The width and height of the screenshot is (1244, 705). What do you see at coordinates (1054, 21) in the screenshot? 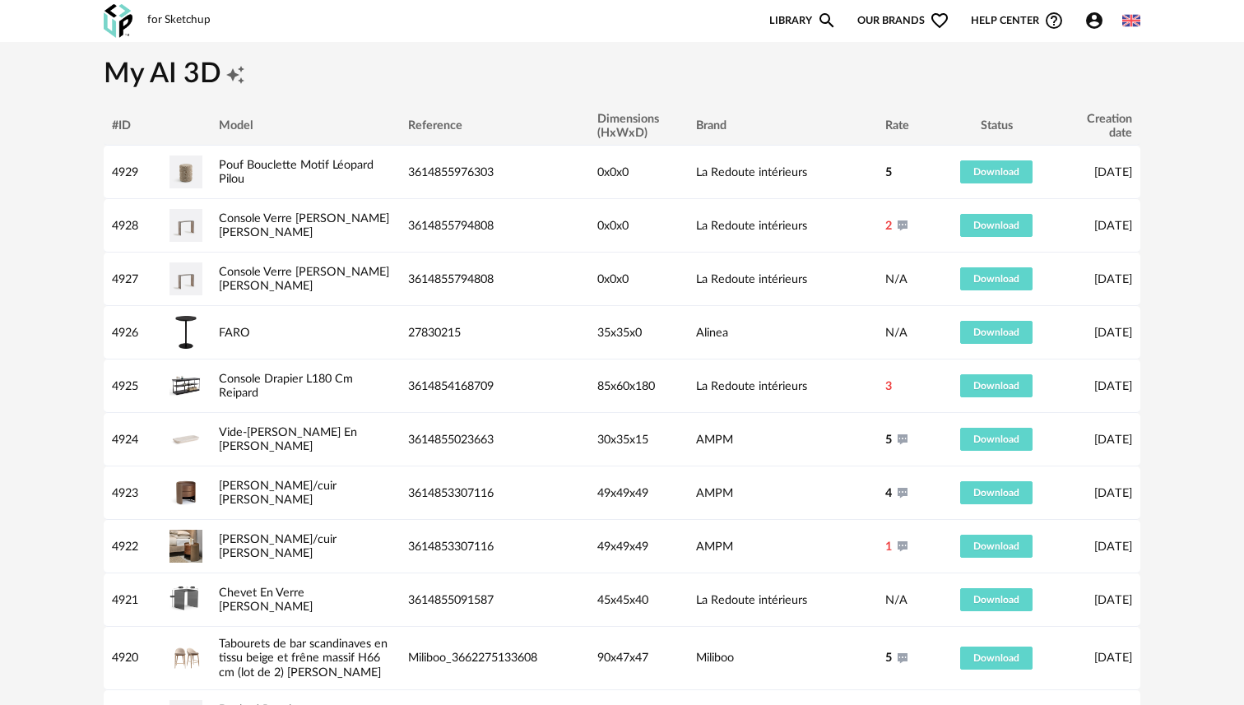
I see `span: Help Circle Outline icon` at bounding box center [1054, 21].